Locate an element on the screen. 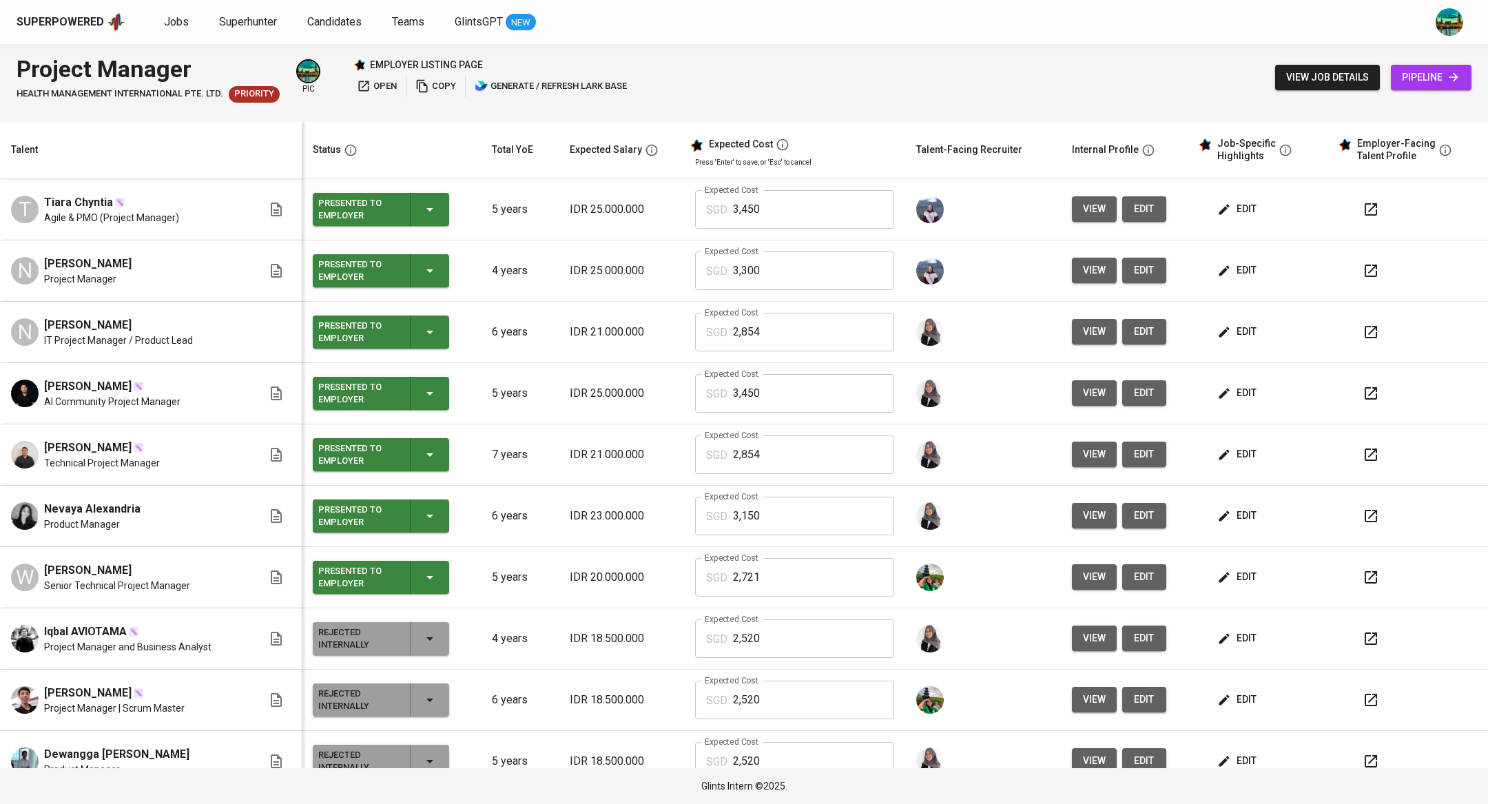 The image size is (1488, 804). p: IDR 23.000.000 is located at coordinates (621, 516).